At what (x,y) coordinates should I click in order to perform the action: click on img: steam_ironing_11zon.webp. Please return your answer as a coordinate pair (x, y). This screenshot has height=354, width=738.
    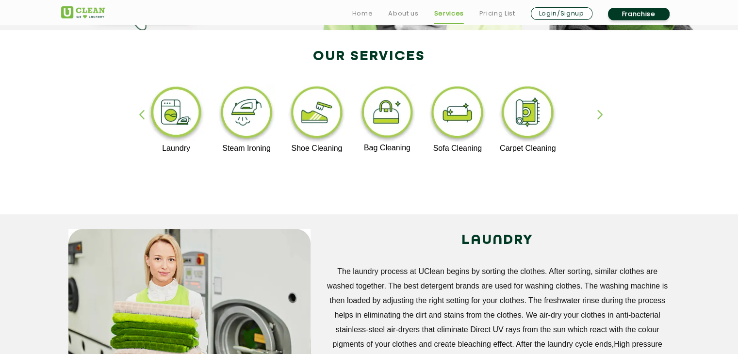
    Looking at the image, I should click on (246, 114).